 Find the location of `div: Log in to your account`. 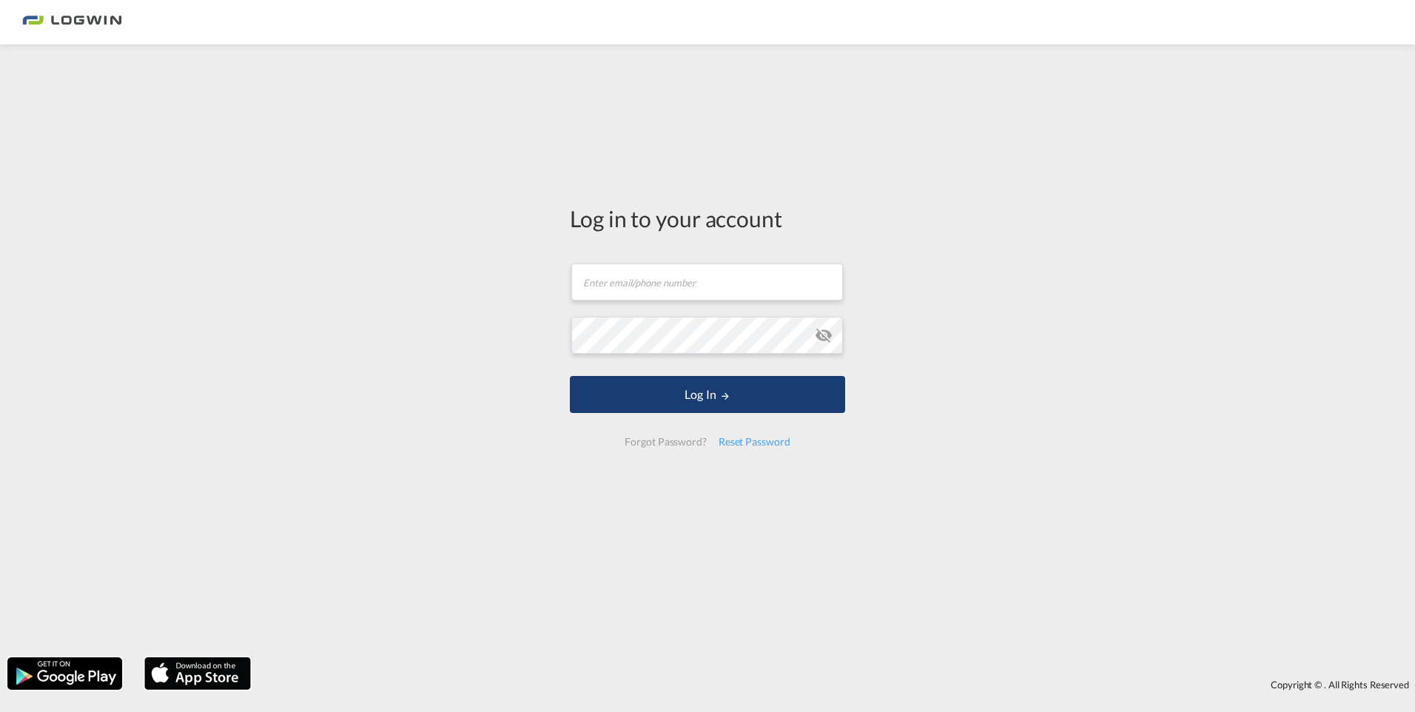

div: Log in to your account is located at coordinates (707, 218).